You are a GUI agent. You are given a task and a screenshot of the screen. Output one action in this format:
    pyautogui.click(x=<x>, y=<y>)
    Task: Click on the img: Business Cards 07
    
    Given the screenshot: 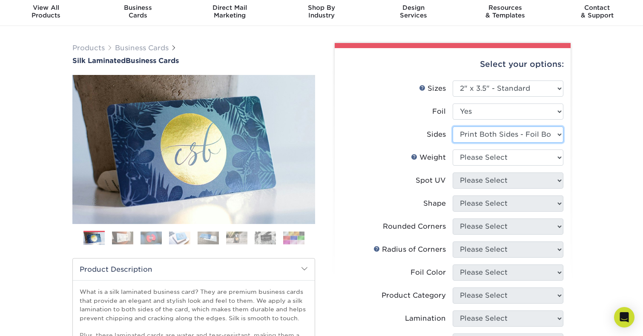 What is the action you would take?
    pyautogui.click(x=265, y=238)
    